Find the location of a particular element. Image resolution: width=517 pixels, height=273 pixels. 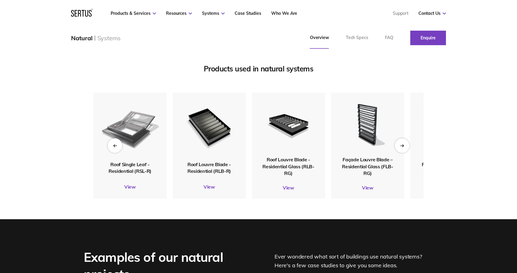

div: Products used in natural systems is located at coordinates (259, 69).